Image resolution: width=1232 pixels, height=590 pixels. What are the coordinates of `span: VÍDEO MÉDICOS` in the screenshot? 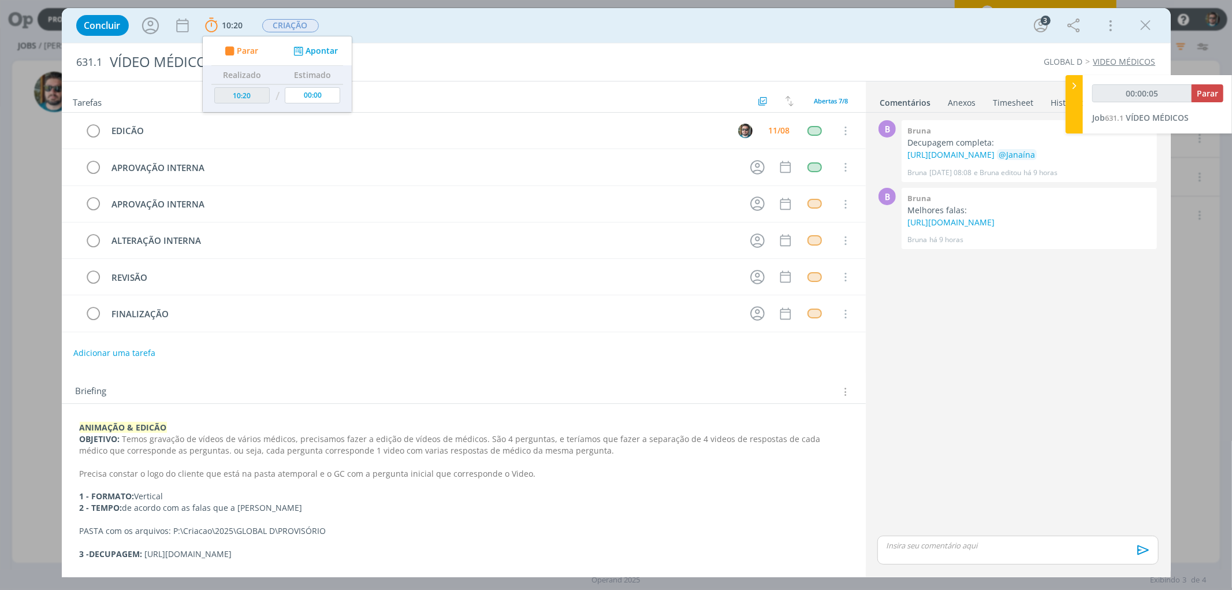 It's located at (1157, 117).